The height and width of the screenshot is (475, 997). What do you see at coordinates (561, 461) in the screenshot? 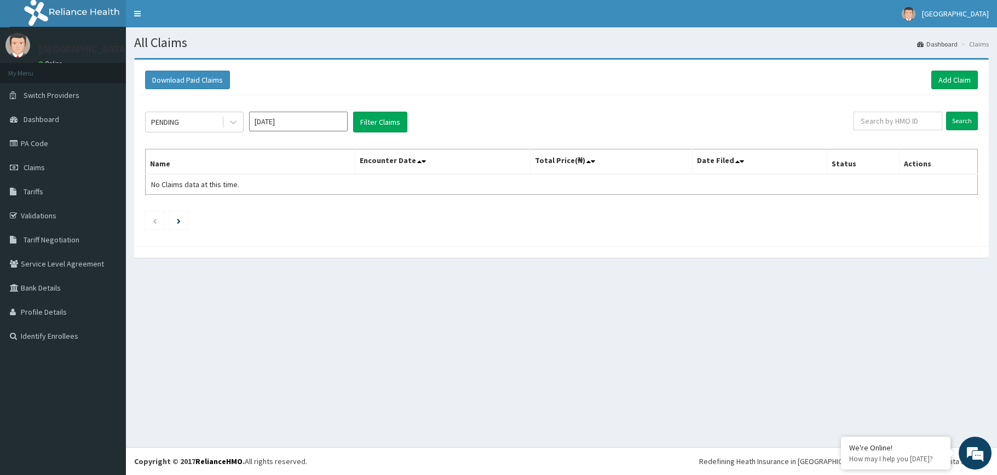
I see `footer: All rights reserved.` at bounding box center [561, 461].